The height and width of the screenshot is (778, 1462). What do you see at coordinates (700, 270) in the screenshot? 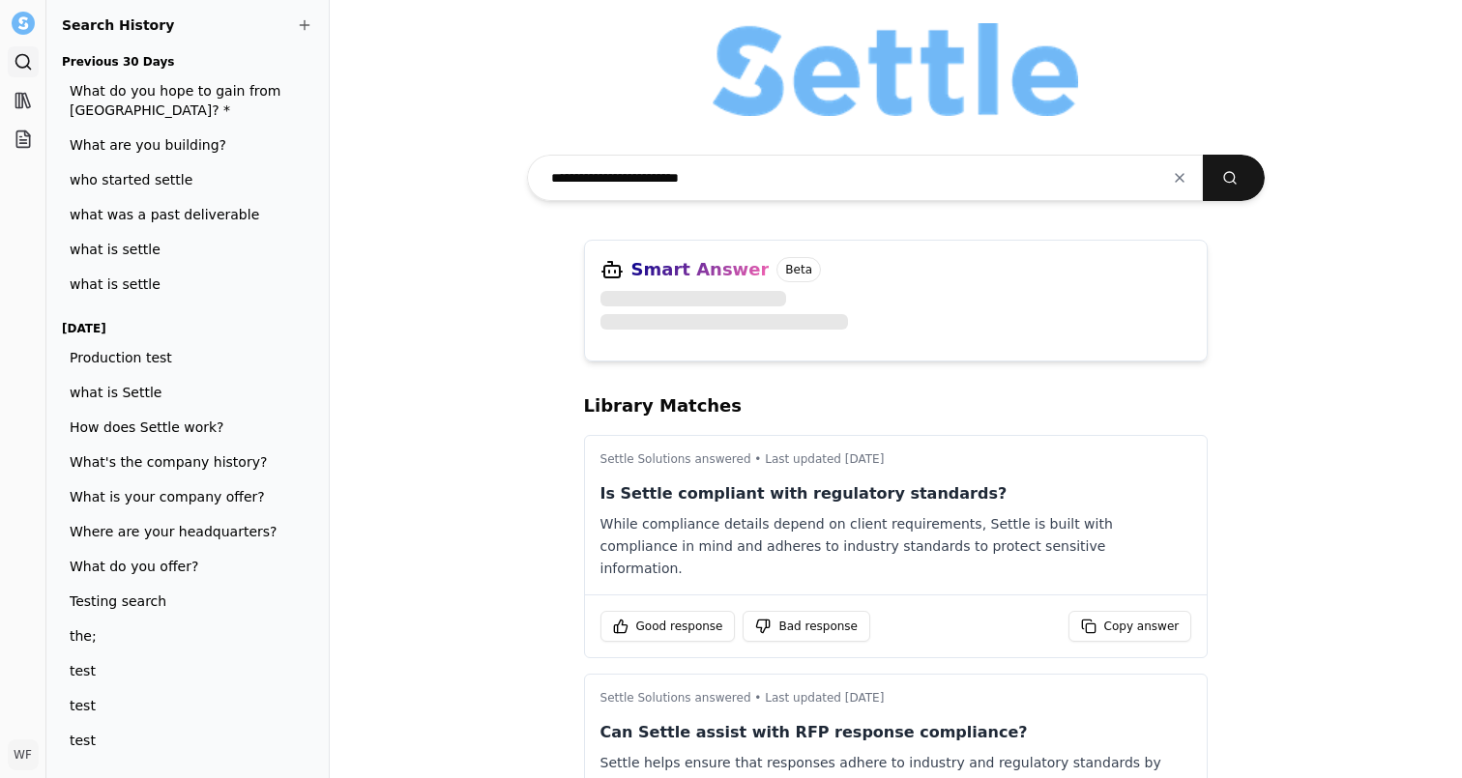
I see `h3: Smart Answer` at bounding box center [700, 270].